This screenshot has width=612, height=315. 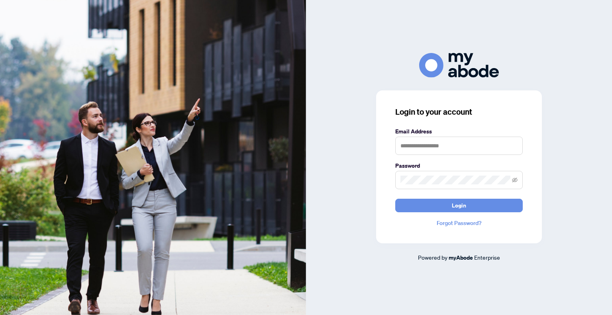 I want to click on span: eye-invisible, so click(x=515, y=180).